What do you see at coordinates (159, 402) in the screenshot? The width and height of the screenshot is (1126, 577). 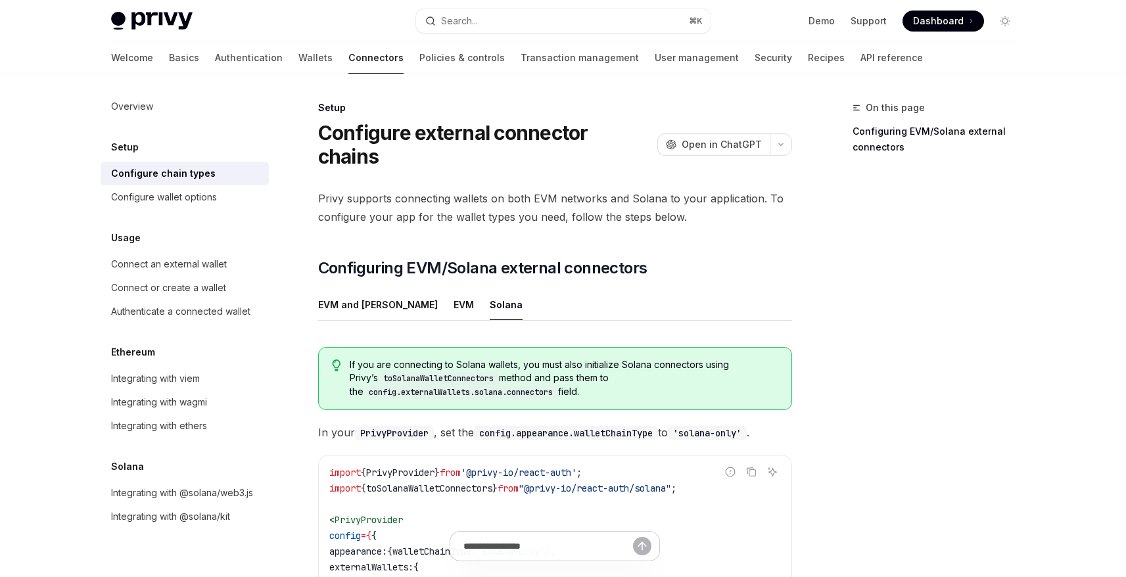 I see `div: Integrating with wagmi` at bounding box center [159, 402].